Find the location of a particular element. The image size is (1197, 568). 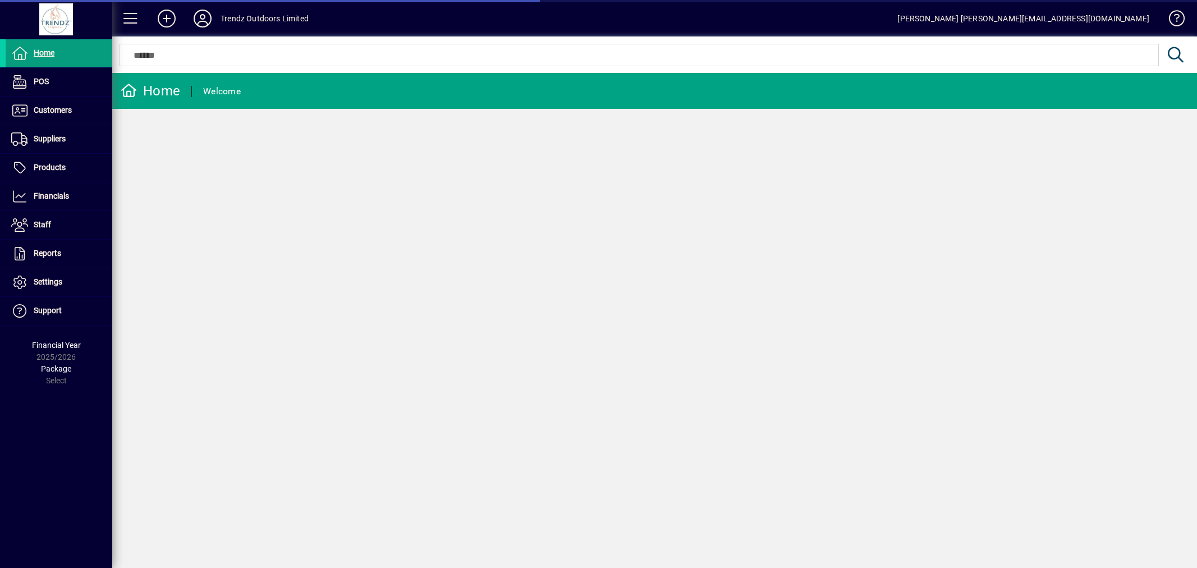

span: Customers is located at coordinates (53, 110).